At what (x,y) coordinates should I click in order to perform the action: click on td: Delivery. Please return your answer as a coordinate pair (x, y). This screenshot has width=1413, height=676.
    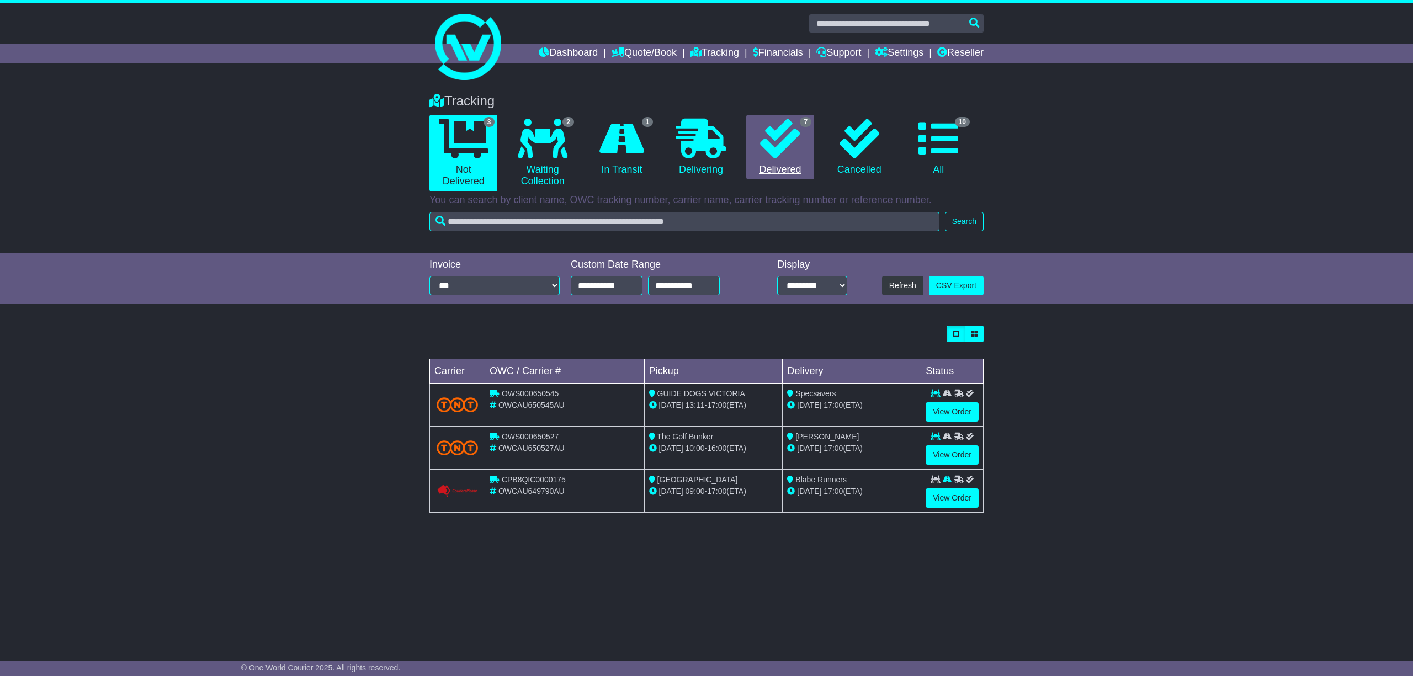
    Looking at the image, I should click on (852, 372).